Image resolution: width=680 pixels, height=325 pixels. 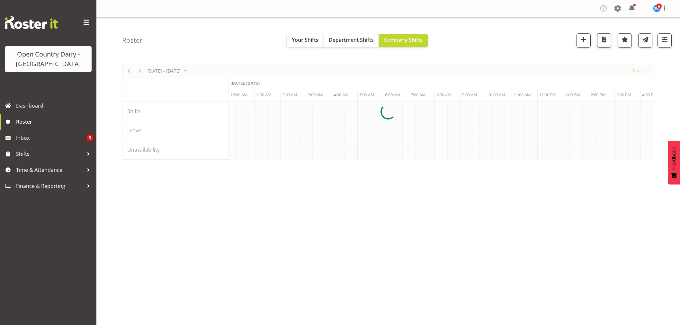 What do you see at coordinates (305, 40) in the screenshot?
I see `span: Your Shifts` at bounding box center [305, 40].